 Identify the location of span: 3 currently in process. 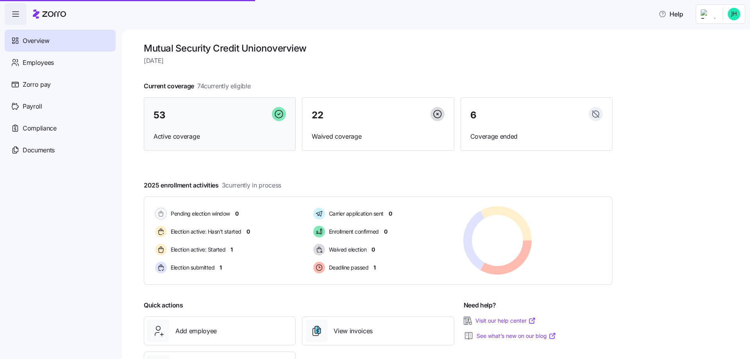
(252, 185).